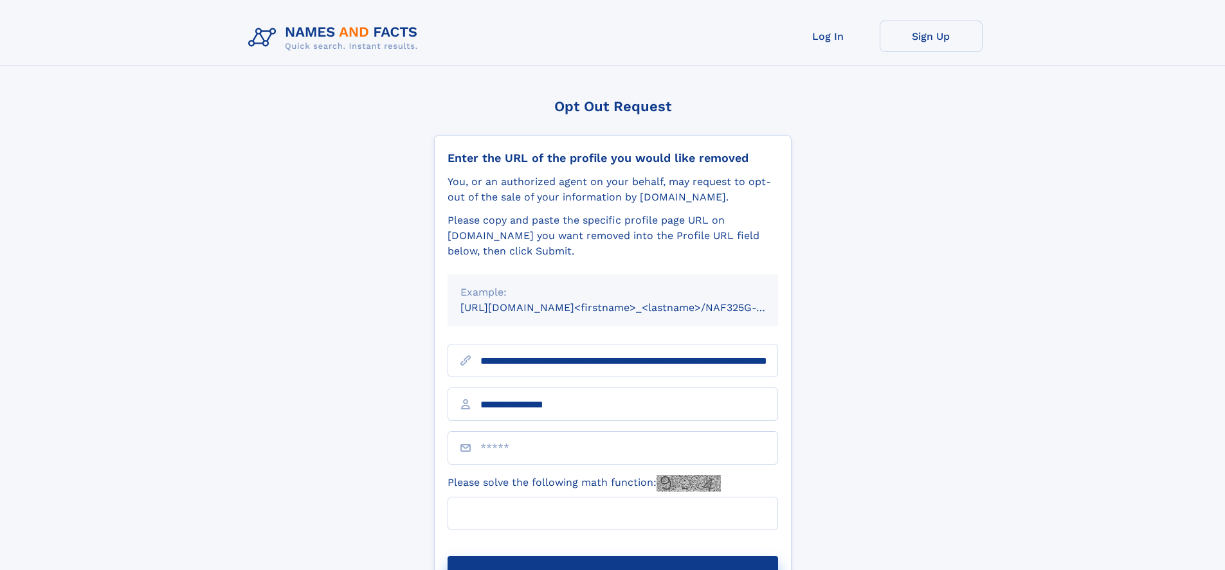  Describe the element at coordinates (613, 158) in the screenshot. I see `div: Enter the URL of the profile you would like removed` at that location.